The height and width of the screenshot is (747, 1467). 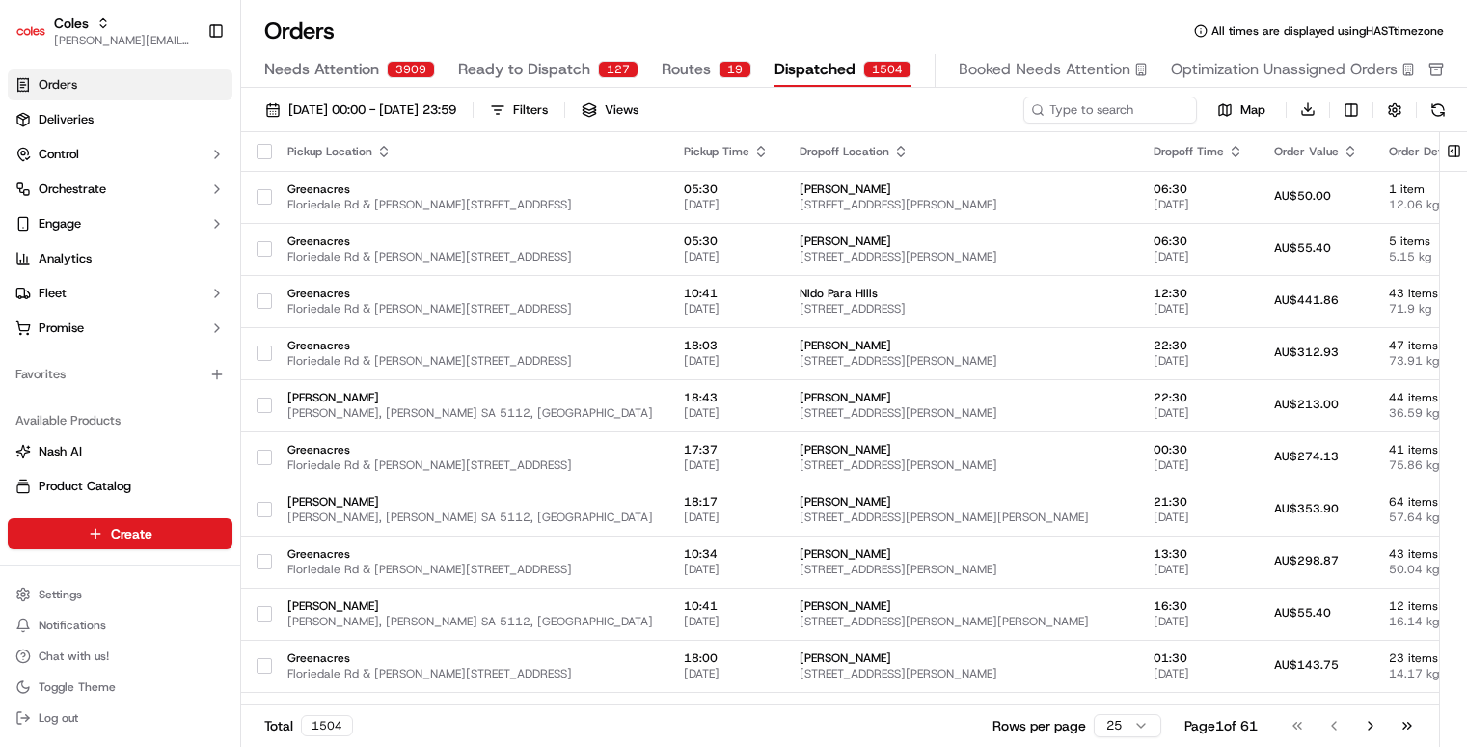 I want to click on div: Available Products, so click(x=120, y=421).